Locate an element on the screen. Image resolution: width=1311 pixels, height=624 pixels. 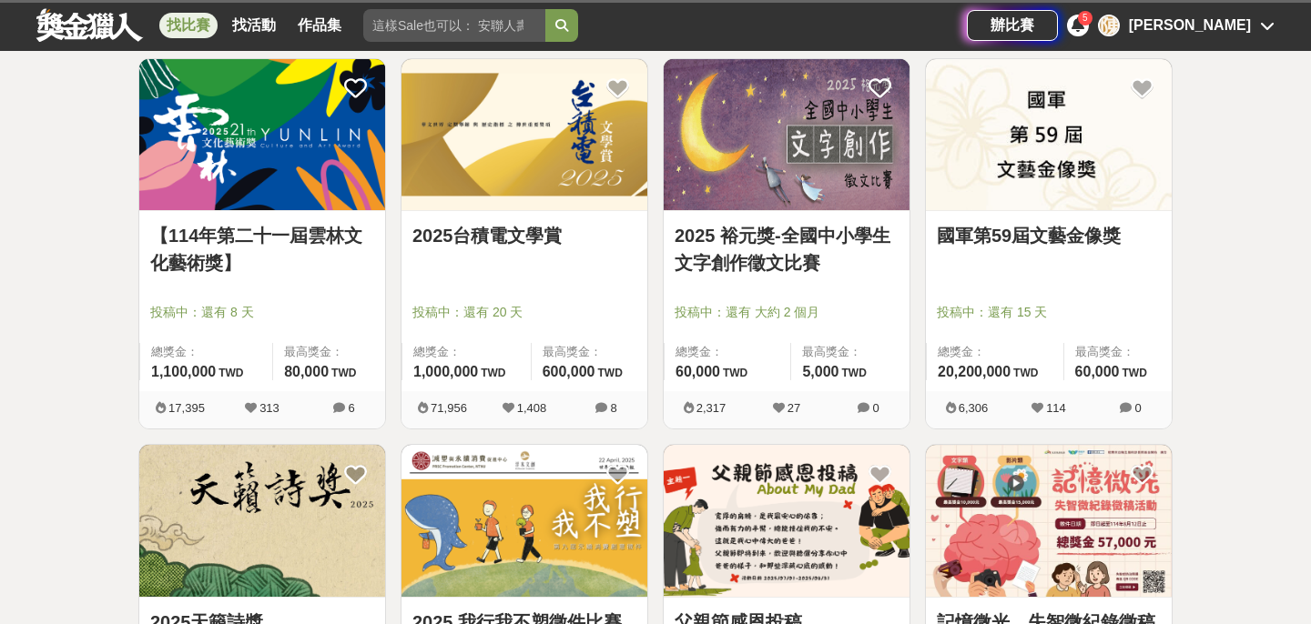
span: 6 is located at coordinates (350, 408).